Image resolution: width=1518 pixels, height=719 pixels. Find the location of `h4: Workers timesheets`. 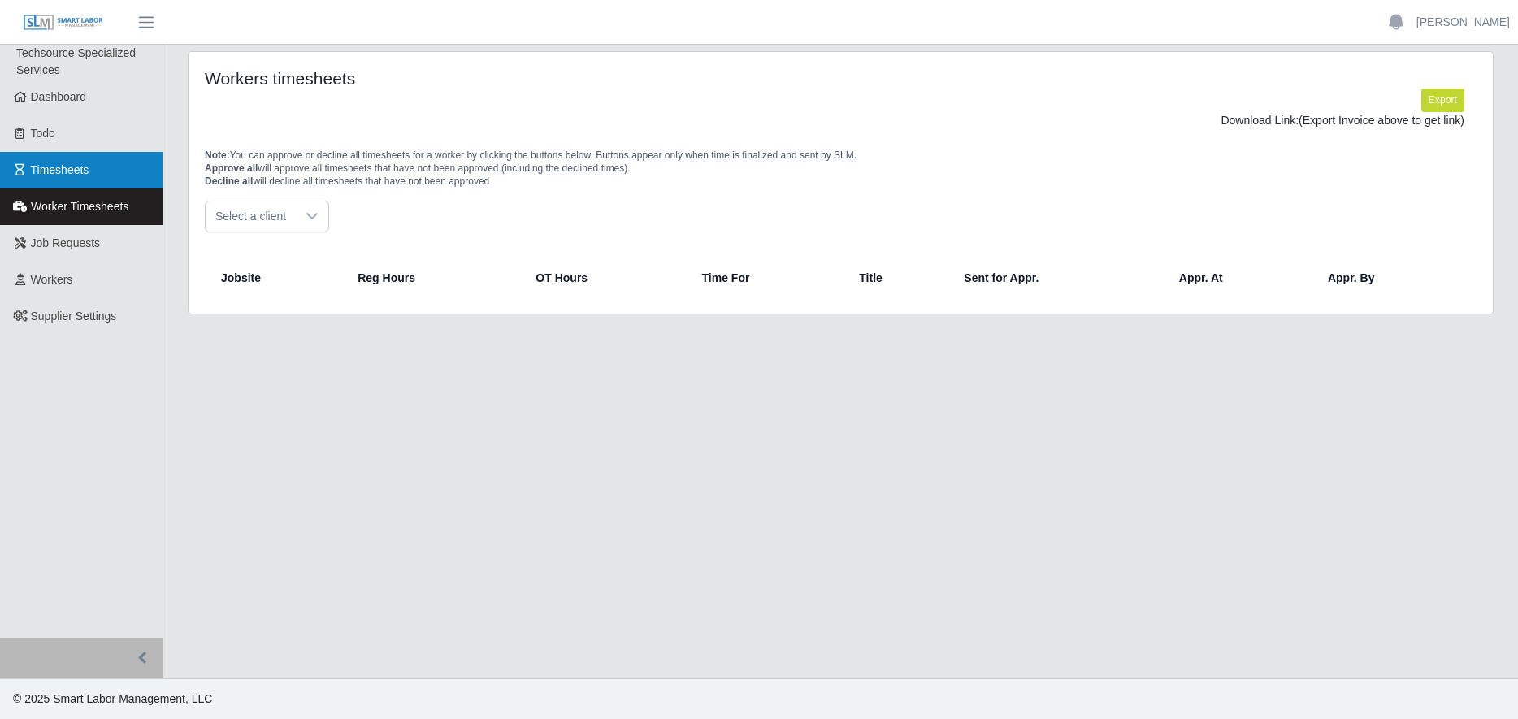

h4: Workers timesheets is located at coordinates (462, 78).